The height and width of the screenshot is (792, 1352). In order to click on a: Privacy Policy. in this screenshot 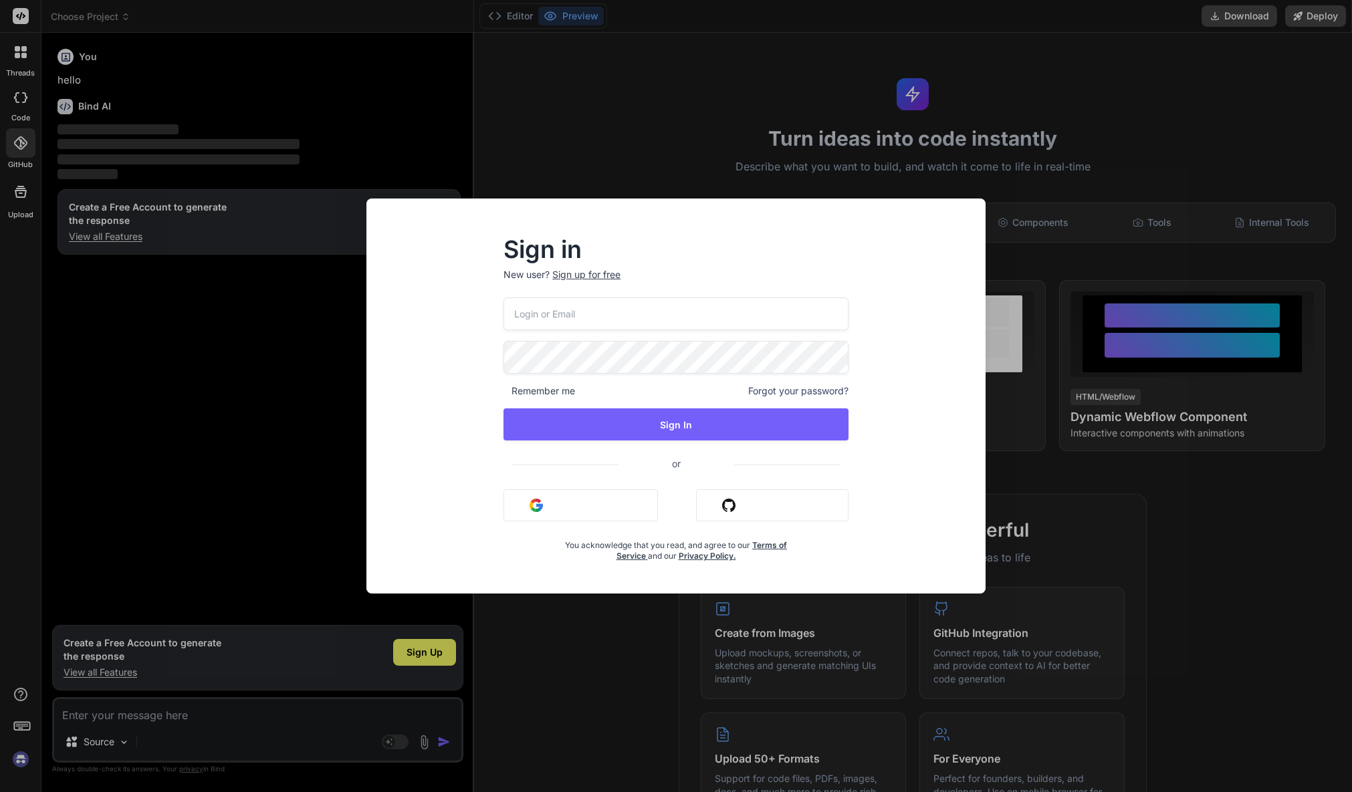, I will do `click(708, 556)`.